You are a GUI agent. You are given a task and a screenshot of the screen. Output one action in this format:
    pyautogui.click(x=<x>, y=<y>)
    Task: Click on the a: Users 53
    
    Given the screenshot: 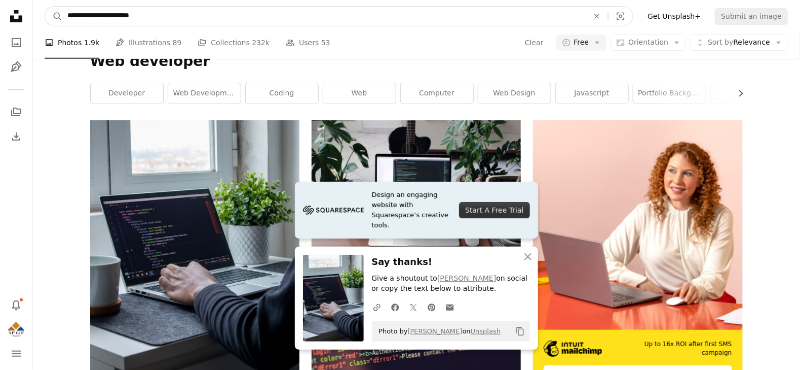 What is the action you would take?
    pyautogui.click(x=308, y=43)
    